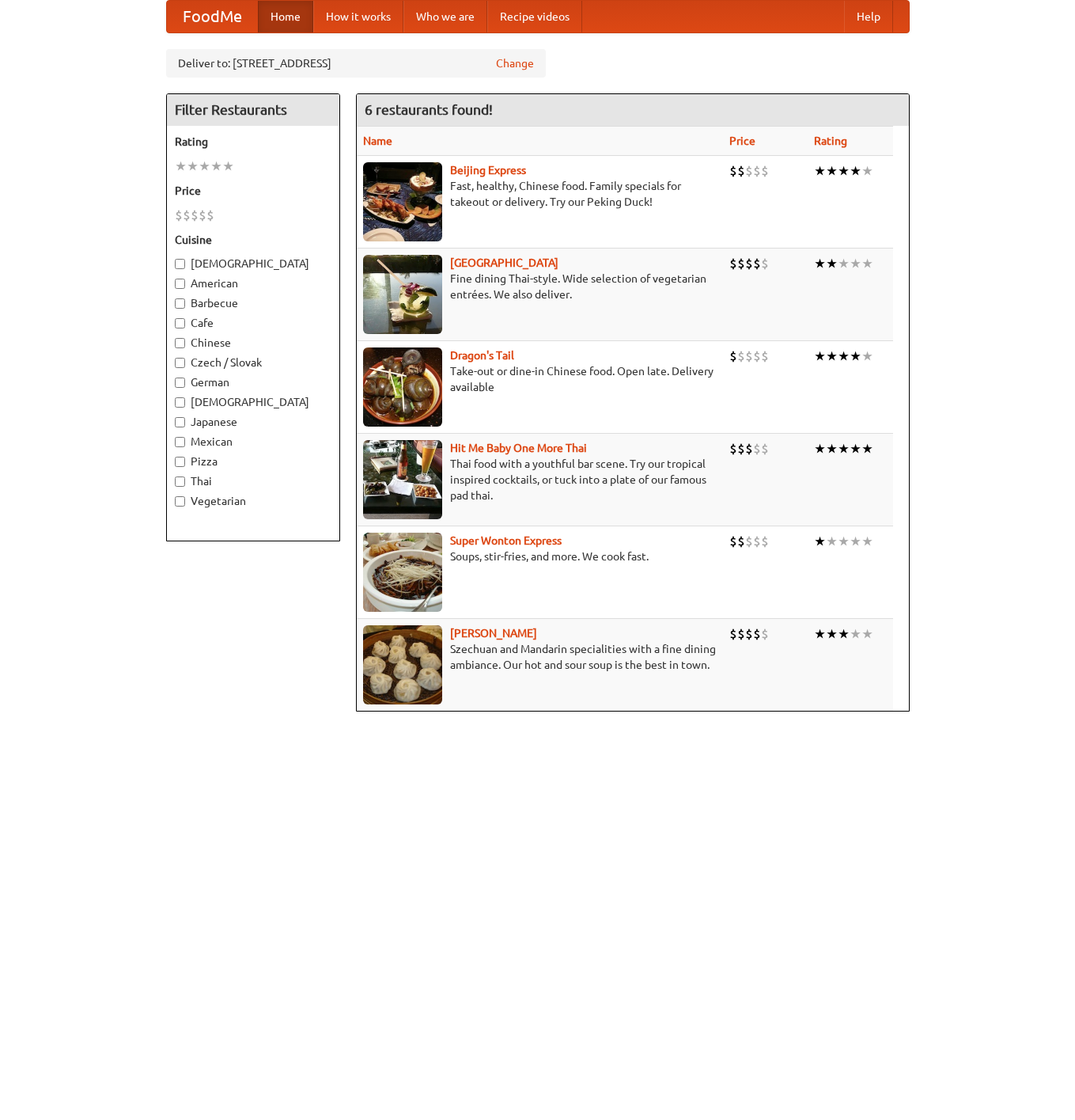  What do you see at coordinates (402, 665) in the screenshot?
I see `img: shandong.jpg` at bounding box center [402, 665].